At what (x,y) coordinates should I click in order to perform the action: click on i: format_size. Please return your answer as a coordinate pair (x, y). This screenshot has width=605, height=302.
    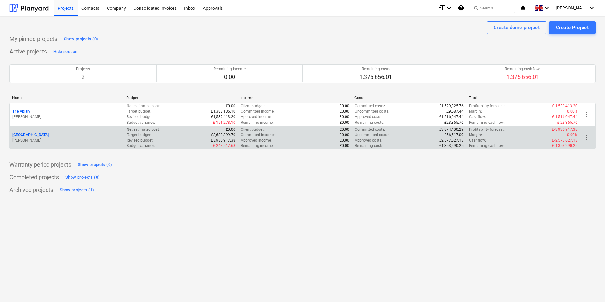
    Looking at the image, I should click on (442, 8).